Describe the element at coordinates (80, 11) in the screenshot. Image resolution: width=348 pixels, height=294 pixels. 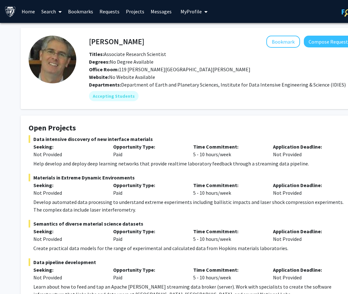
I see `a: Bookmarks` at that location.